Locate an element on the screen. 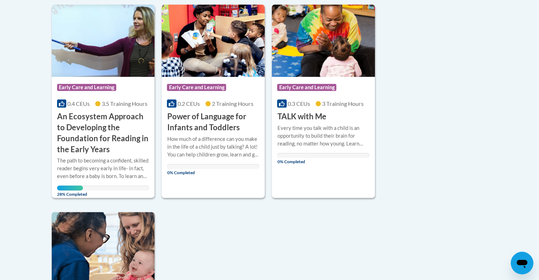 The width and height of the screenshot is (539, 280). div: Your progress is located at coordinates (70, 188).